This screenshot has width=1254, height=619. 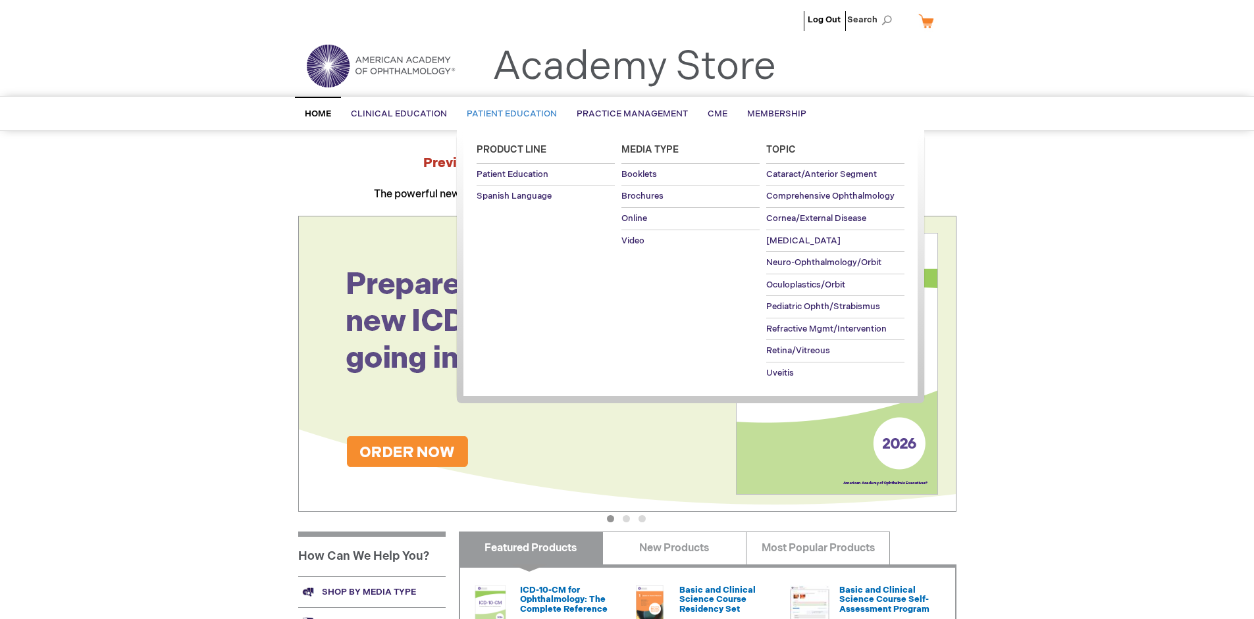 What do you see at coordinates (830, 196) in the screenshot?
I see `span: Comprehensive Ophthalmology` at bounding box center [830, 196].